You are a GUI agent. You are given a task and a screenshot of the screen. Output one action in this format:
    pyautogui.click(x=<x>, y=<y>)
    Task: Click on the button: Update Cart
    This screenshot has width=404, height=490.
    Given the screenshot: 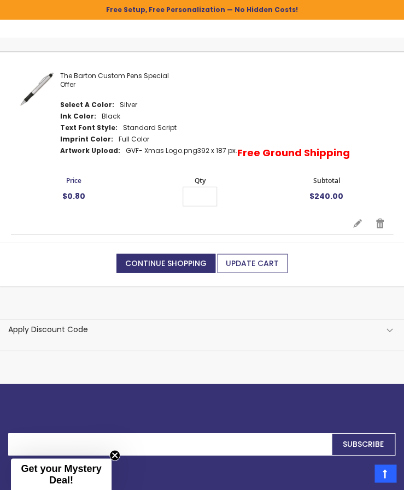 What is the action you would take?
    pyautogui.click(x=252, y=263)
    